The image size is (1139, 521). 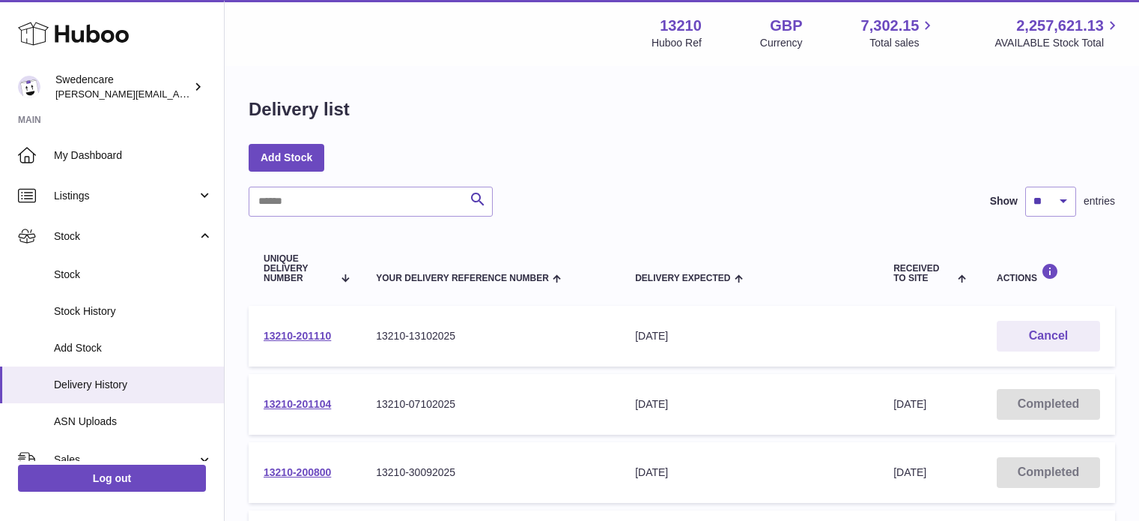 What do you see at coordinates (297, 472) in the screenshot?
I see `a: 13210-200800` at bounding box center [297, 472].